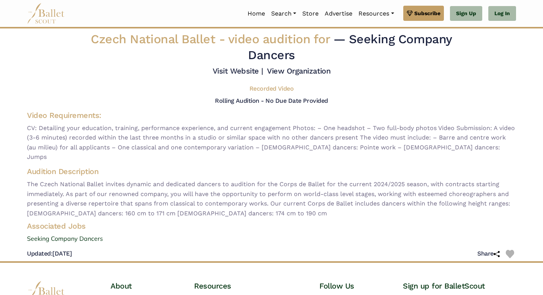 This screenshot has height=295, width=543. I want to click on a: Home, so click(256, 14).